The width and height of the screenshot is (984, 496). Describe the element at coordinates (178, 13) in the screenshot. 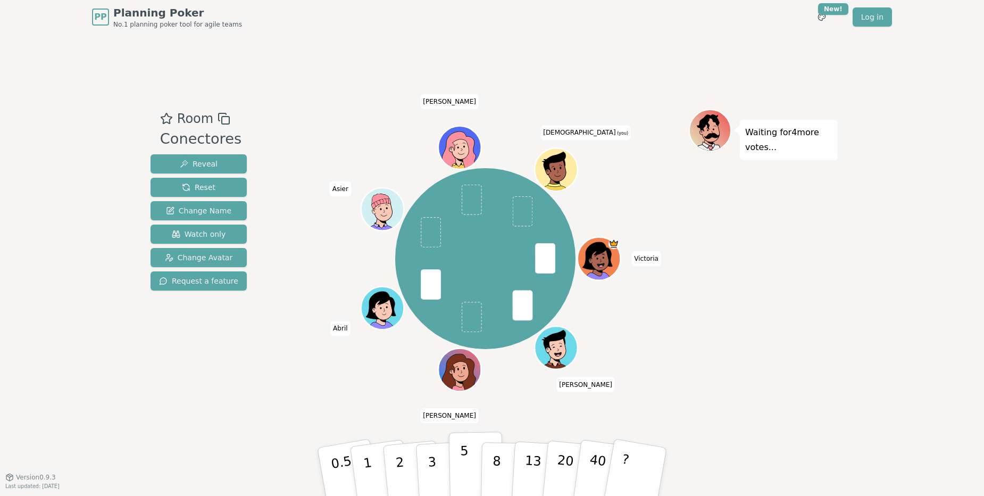

I see `span: Planning Poker` at that location.